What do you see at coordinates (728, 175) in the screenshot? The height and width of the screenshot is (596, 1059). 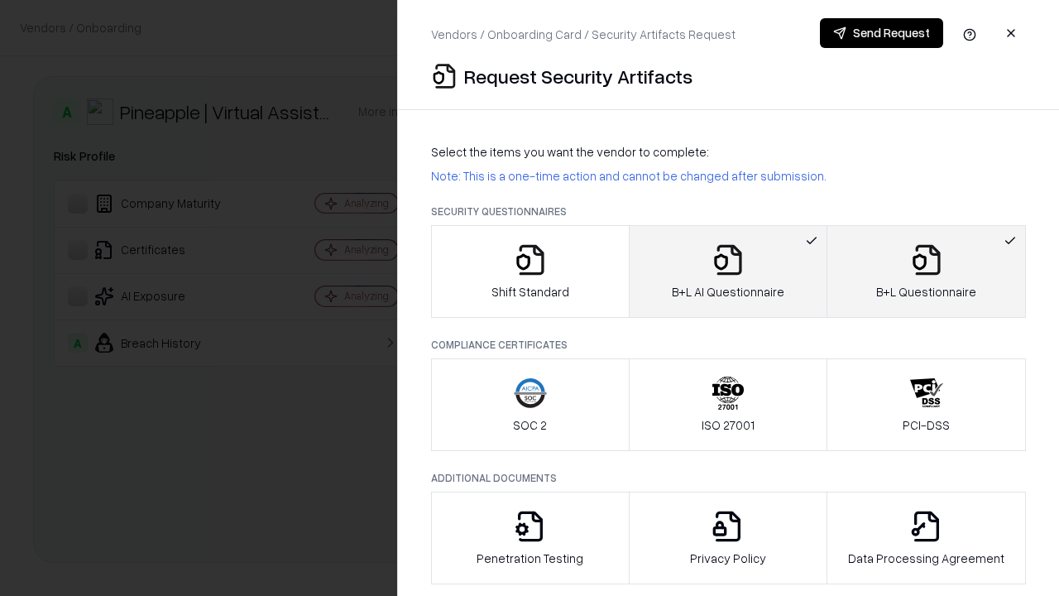 I see `p: Note: This is a one-time action and cannot be changed after submission.` at bounding box center [728, 175].